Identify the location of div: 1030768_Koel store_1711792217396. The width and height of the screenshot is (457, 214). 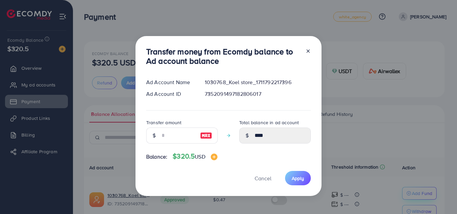
(258, 82).